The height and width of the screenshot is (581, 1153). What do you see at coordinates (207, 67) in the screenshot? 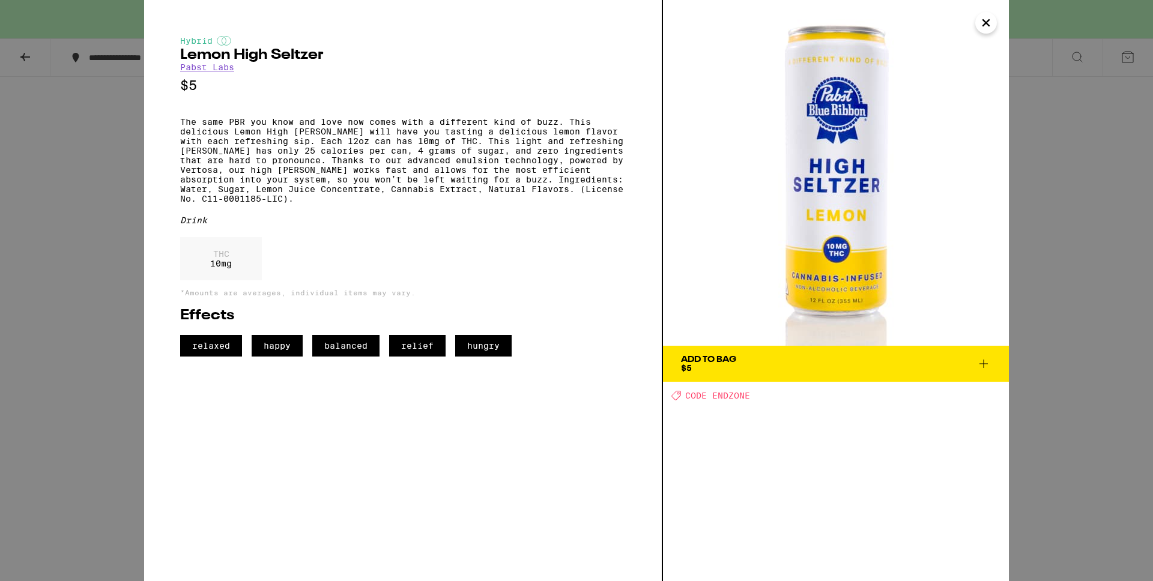
I see `a: Pabst Labs` at bounding box center [207, 67].